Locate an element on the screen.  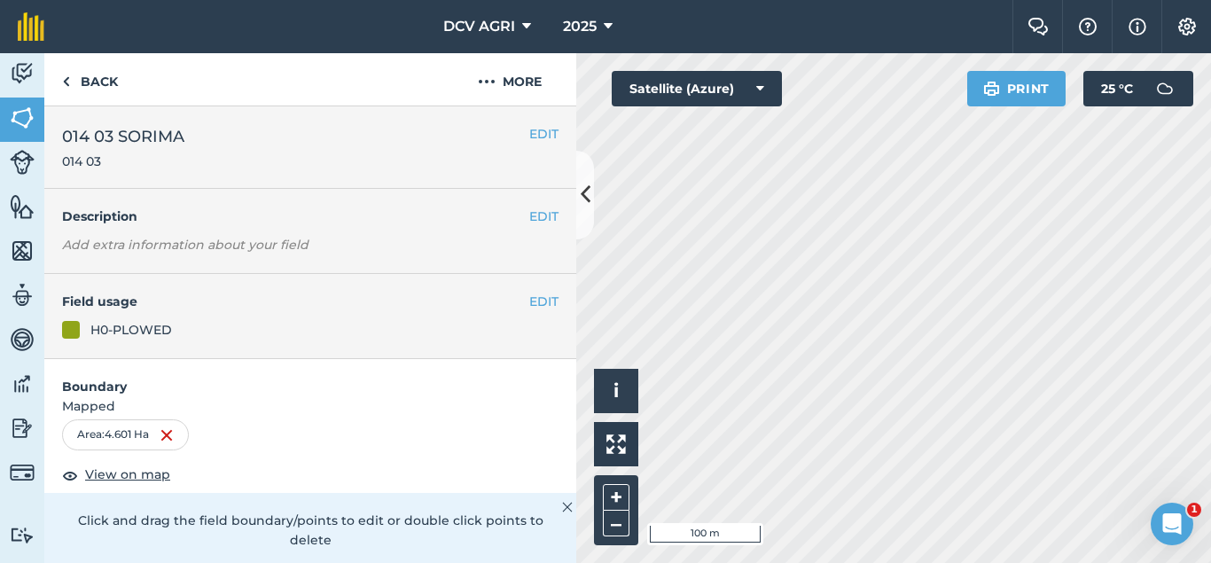
img: svg+xml;base64,PHN2ZyB4bWxucz0iaHR0cDovL3d3dy53My5vcmcvMjAwMC9zdmciIHdpZHRoPSIxOCIgaGVpZ2h0PSIyNC... is located at coordinates (70, 475).